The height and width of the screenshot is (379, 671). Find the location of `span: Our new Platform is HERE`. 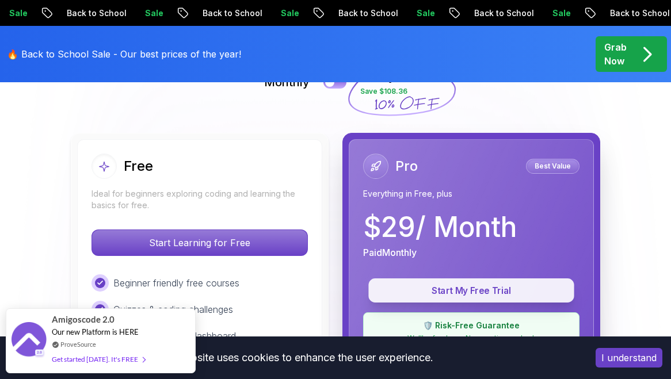

span: Our new Platform is HERE is located at coordinates (95, 332).